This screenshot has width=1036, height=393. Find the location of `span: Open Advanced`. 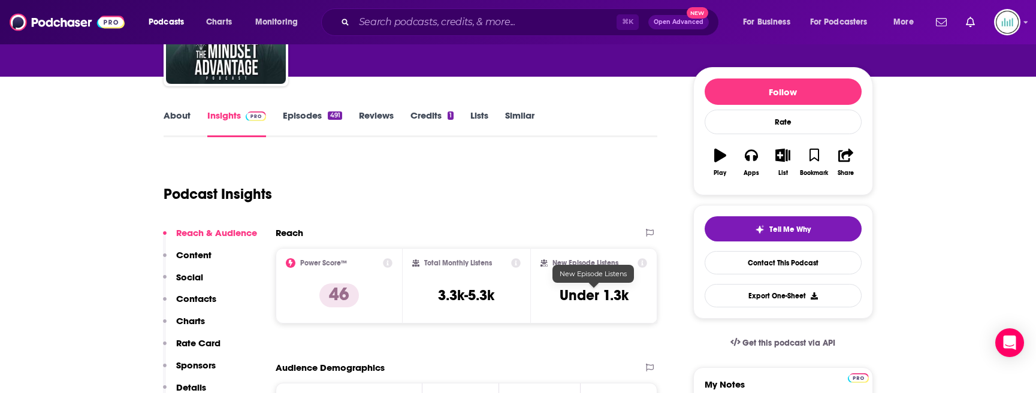

span: Open Advanced is located at coordinates (678, 22).